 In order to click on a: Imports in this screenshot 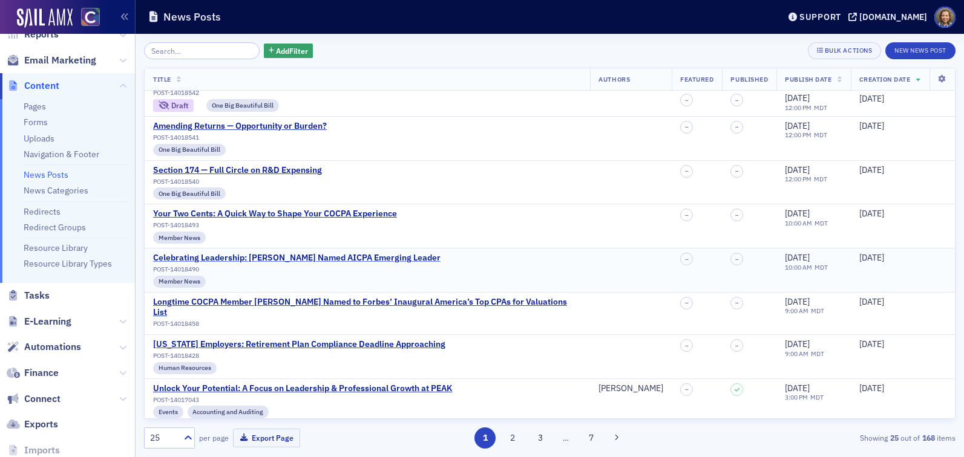, I will do `click(33, 451)`.